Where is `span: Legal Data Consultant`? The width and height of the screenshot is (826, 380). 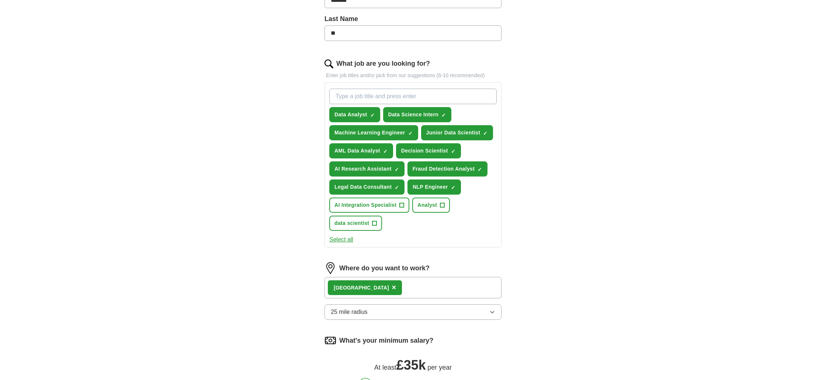 span: Legal Data Consultant is located at coordinates (363, 187).